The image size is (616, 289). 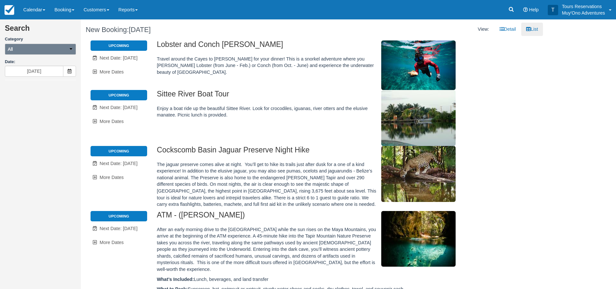 What do you see at coordinates (483, 29) in the screenshot?
I see `li: View:` at bounding box center [483, 29].